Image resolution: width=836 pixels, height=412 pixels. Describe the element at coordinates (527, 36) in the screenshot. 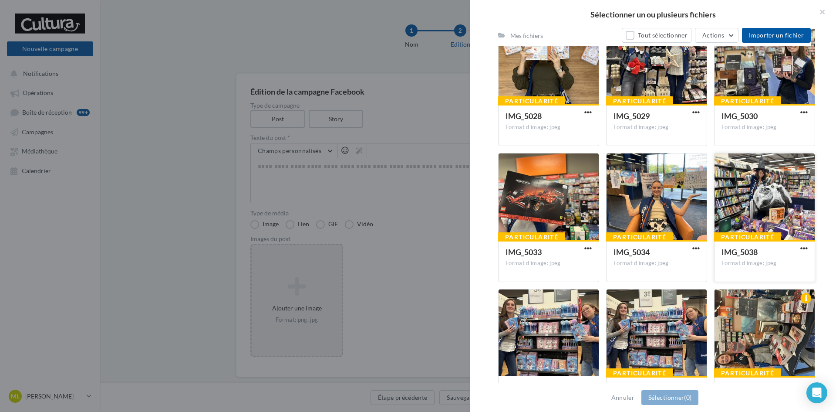

I see `div: Mes fichiers` at that location.